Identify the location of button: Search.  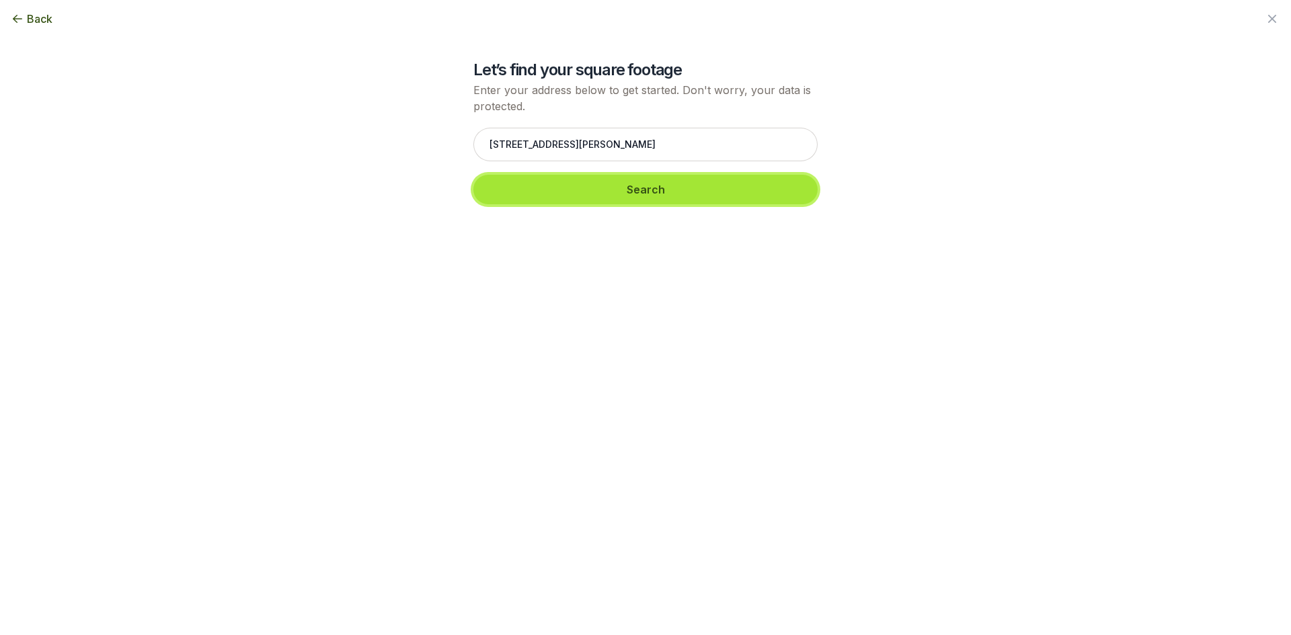
(645, 190).